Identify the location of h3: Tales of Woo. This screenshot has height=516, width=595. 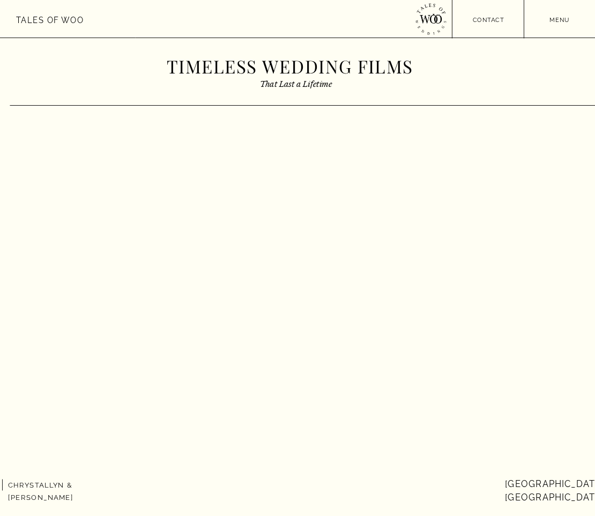
(50, 19).